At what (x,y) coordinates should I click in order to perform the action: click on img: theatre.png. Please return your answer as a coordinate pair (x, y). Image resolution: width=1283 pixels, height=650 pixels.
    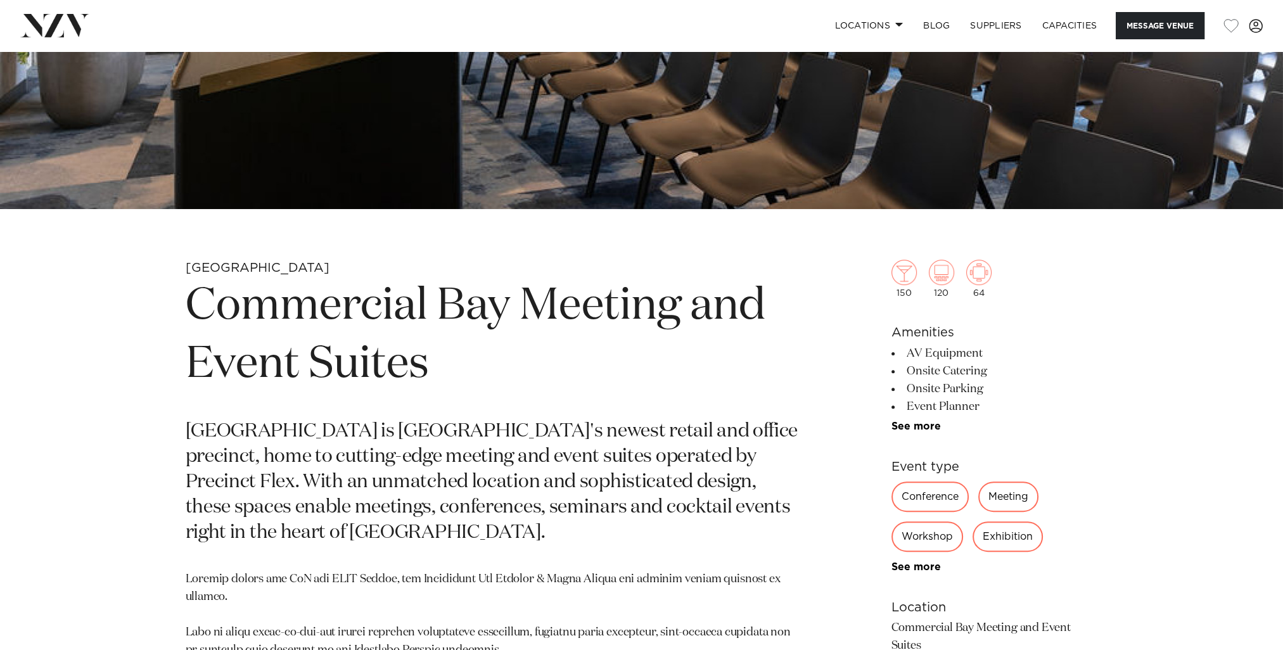
    Looking at the image, I should click on (941, 272).